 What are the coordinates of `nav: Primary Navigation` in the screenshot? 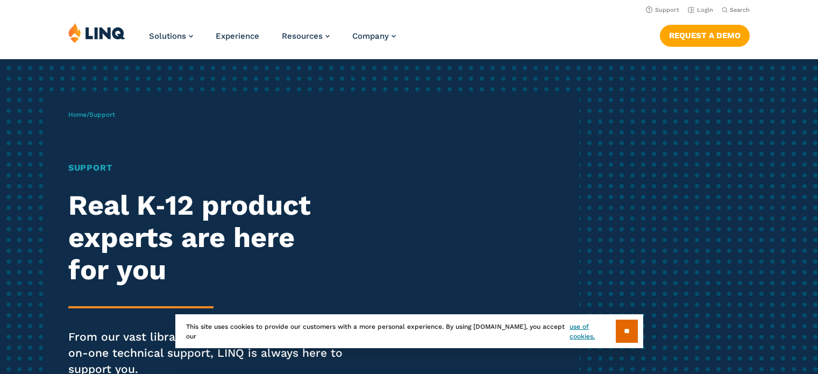 It's located at (272, 40).